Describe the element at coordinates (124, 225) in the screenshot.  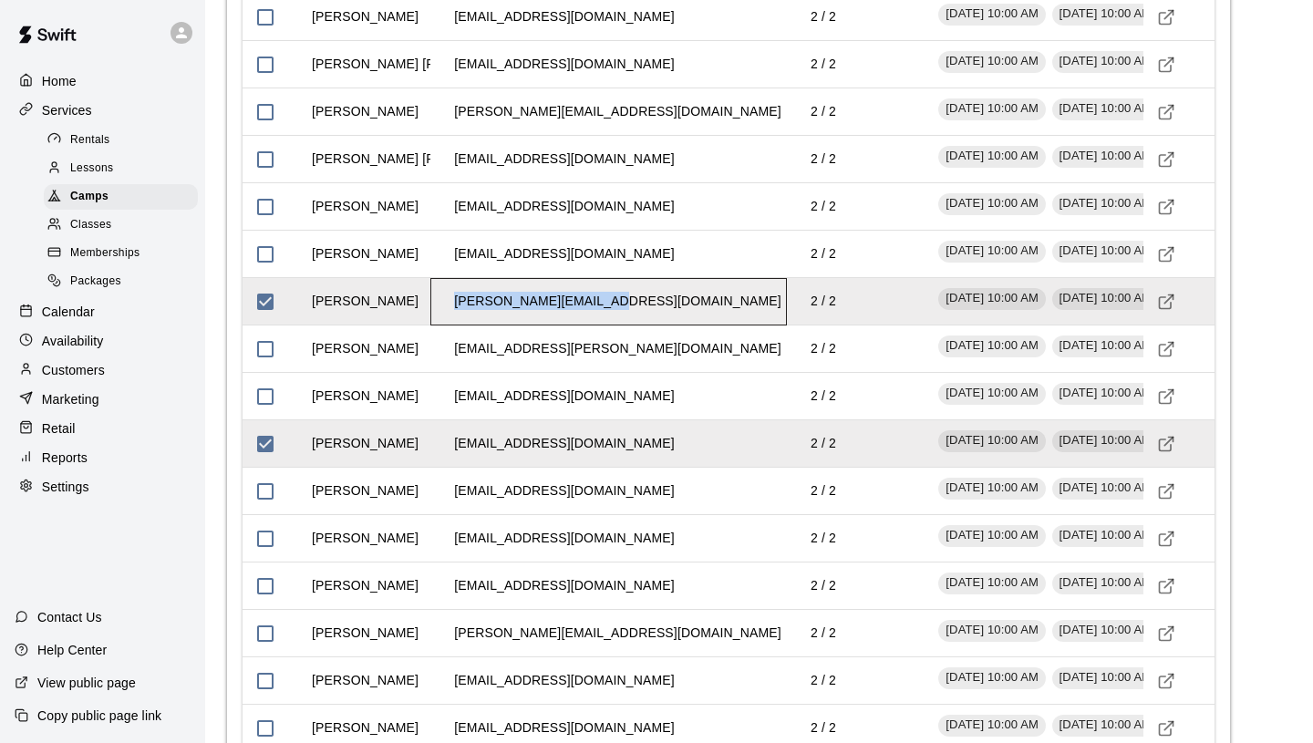
I see `a: Classes` at that location.